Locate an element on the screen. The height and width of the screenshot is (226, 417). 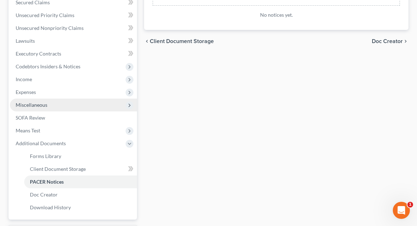
a: Doc Creator is located at coordinates (80, 195).